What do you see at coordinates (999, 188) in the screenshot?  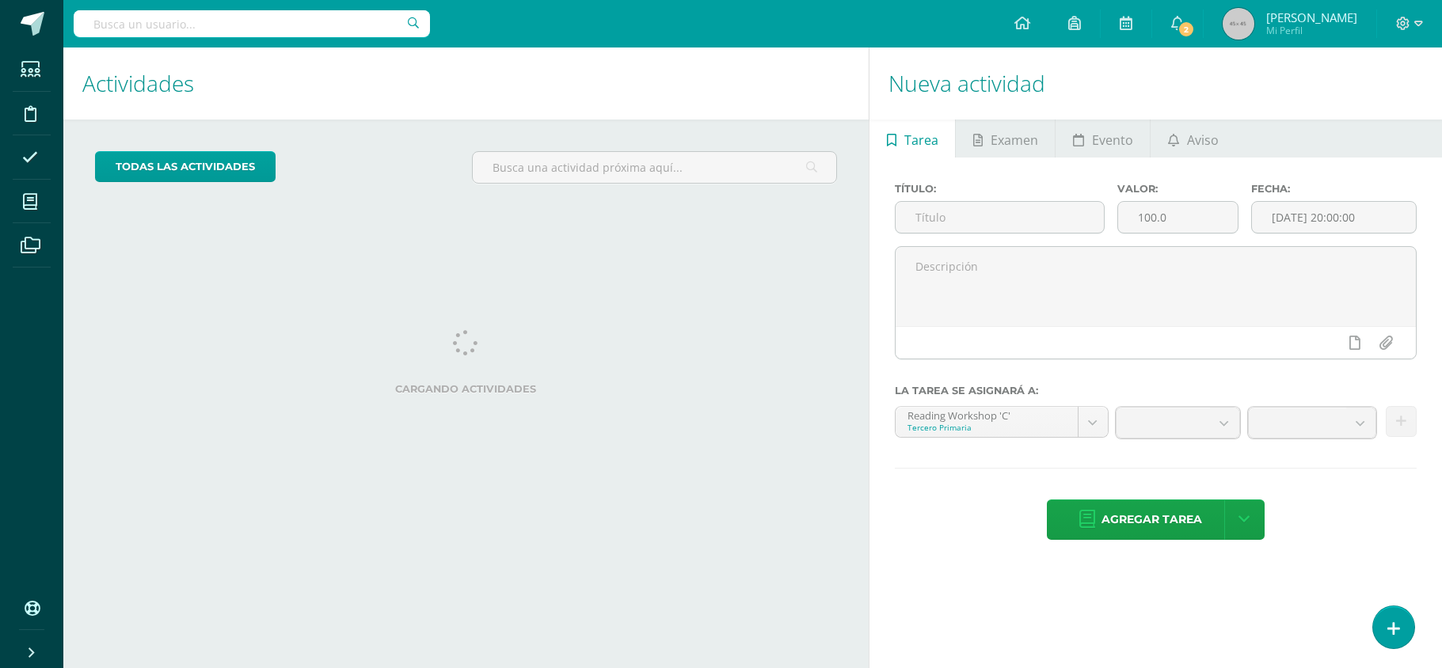 I see `label: Título:` at bounding box center [999, 188].